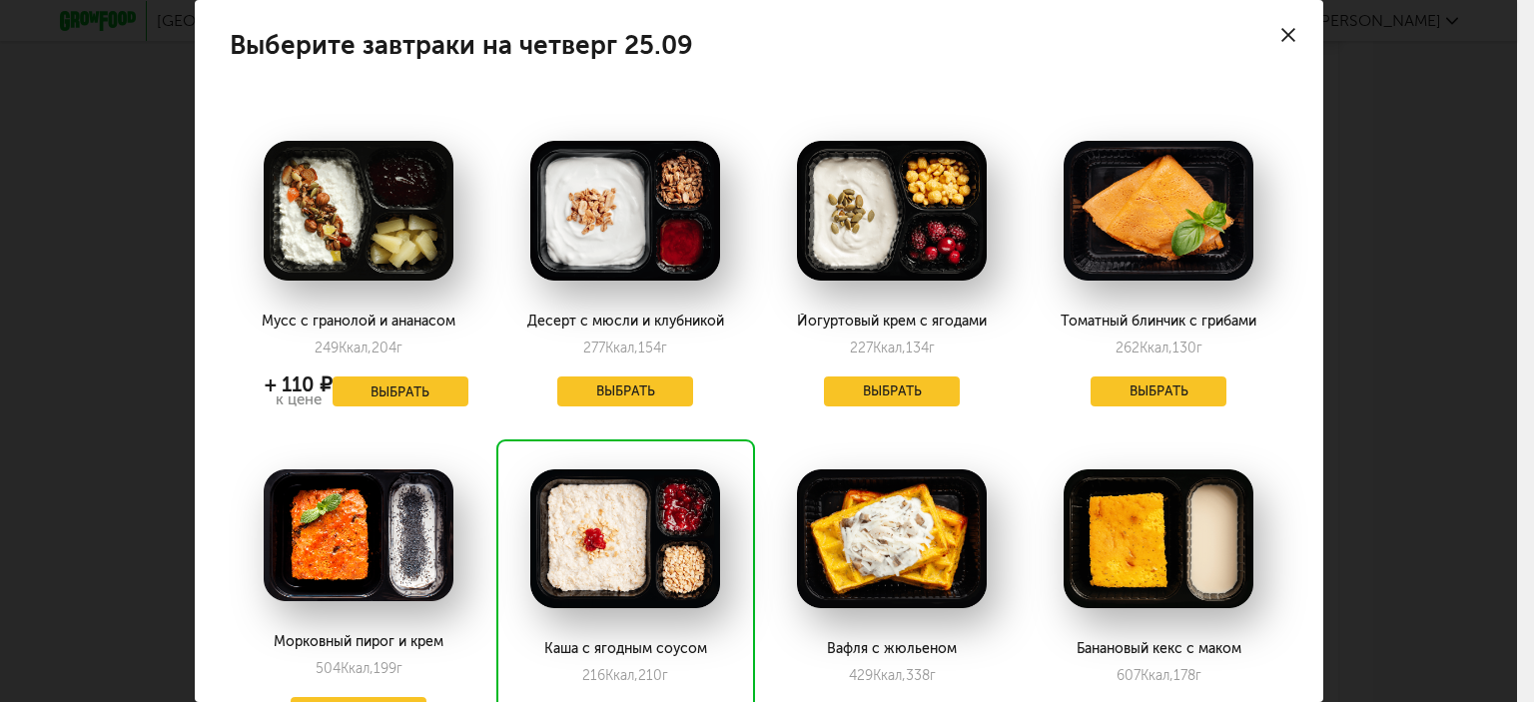 The width and height of the screenshot is (1534, 702). I want to click on img: big_R8Y4MXkl5tKzec0R.png, so click(358, 535).